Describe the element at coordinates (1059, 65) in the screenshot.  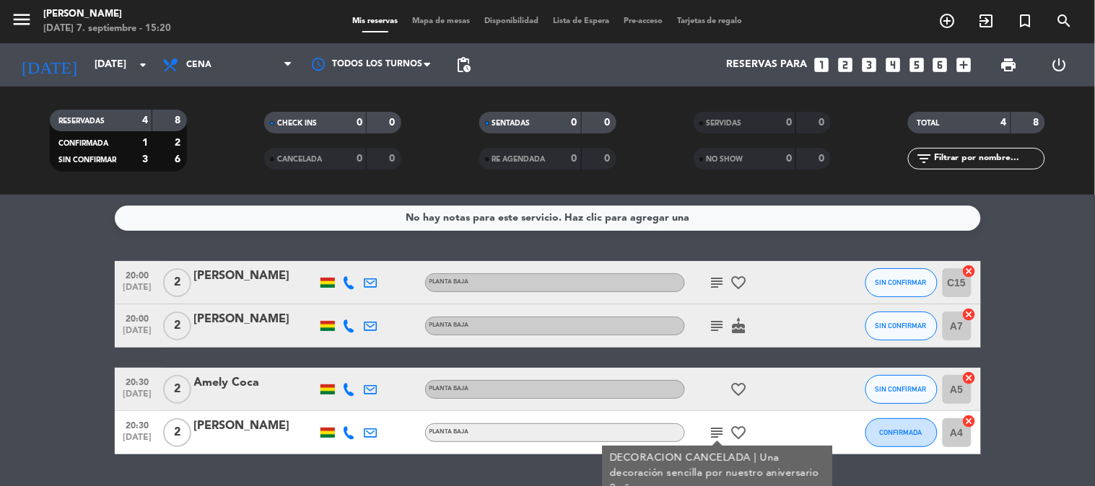
I see `div: LOG OUT` at that location.